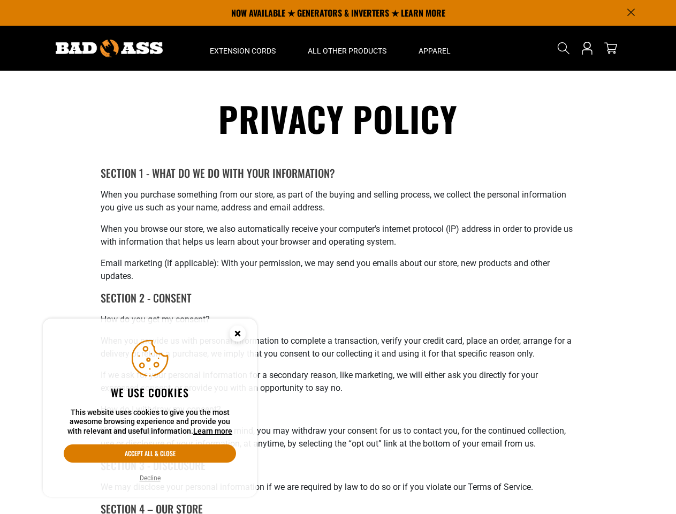  I want to click on h6: SECTION 2 - CONSENT, so click(339, 298).